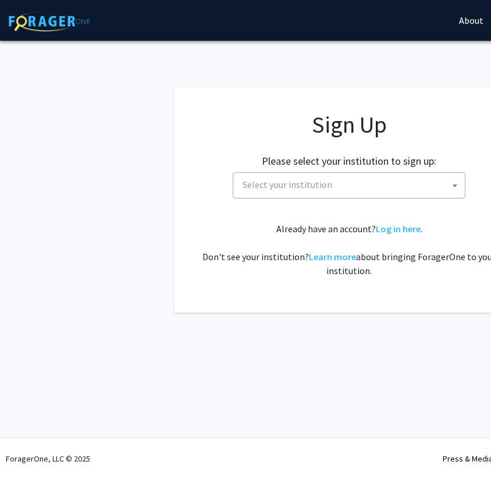 Image resolution: width=491 pixels, height=479 pixels. What do you see at coordinates (398, 229) in the screenshot?
I see `a: Log in here` at bounding box center [398, 229].